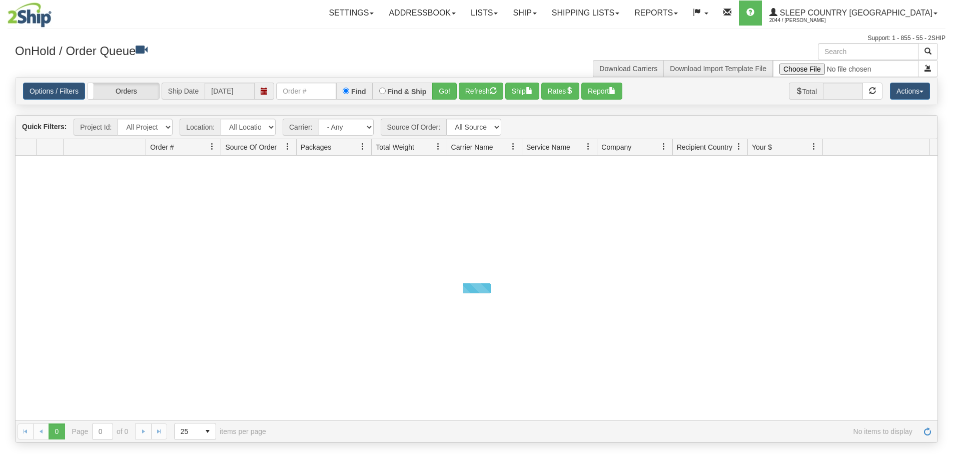 The width and height of the screenshot is (953, 460). I want to click on span: No items to display, so click(596, 431).